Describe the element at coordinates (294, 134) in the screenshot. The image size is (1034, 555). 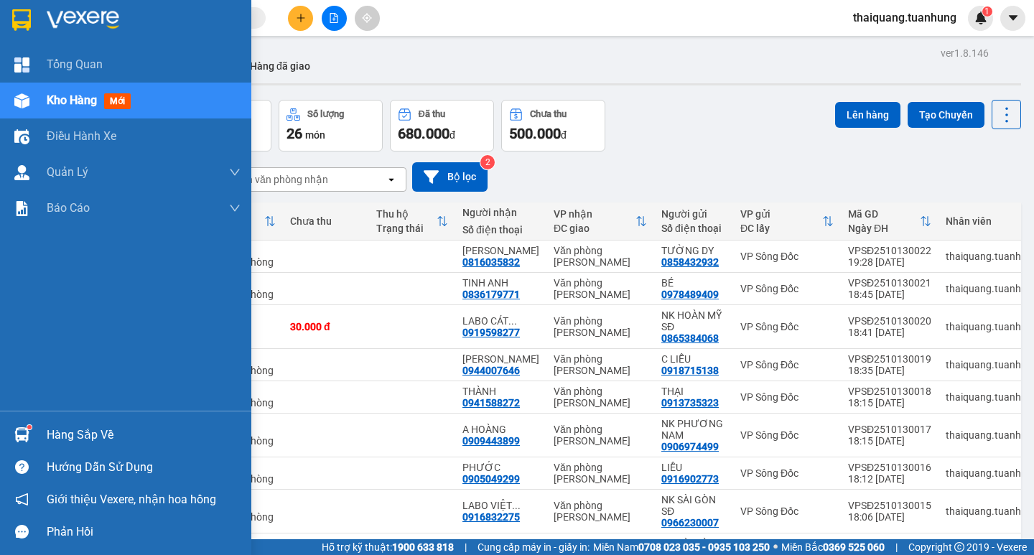
I see `span: 26` at that location.